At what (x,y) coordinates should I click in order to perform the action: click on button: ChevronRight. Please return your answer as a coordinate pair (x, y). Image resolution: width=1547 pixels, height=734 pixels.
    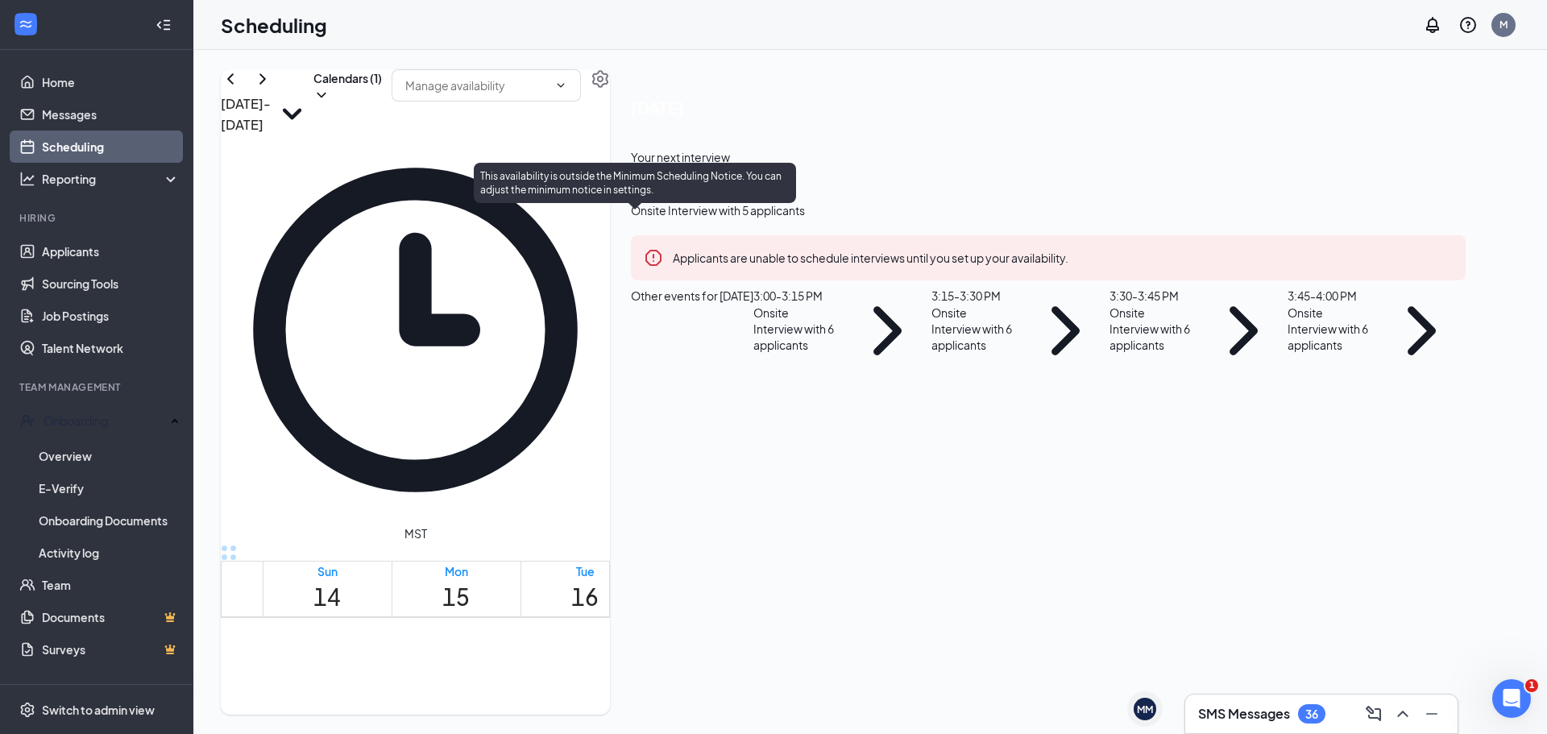
    Looking at the image, I should click on (263, 79).